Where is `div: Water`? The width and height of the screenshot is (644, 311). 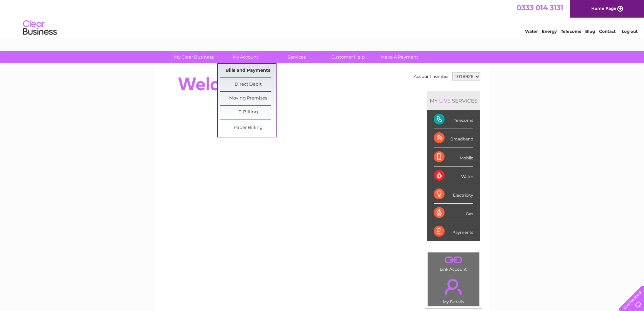 div: Water is located at coordinates (453, 175).